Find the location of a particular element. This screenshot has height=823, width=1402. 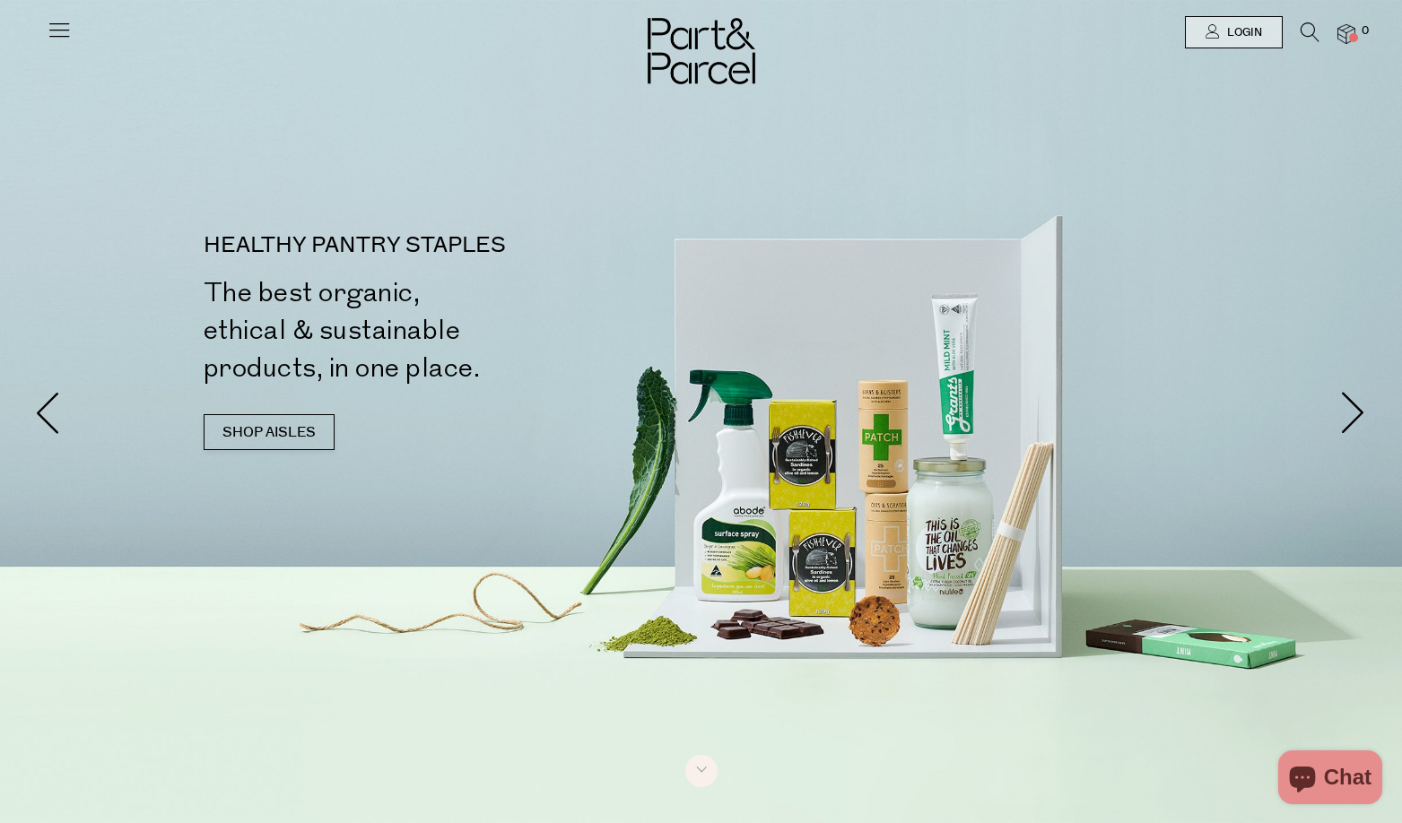

span: Login is located at coordinates (1242, 32).